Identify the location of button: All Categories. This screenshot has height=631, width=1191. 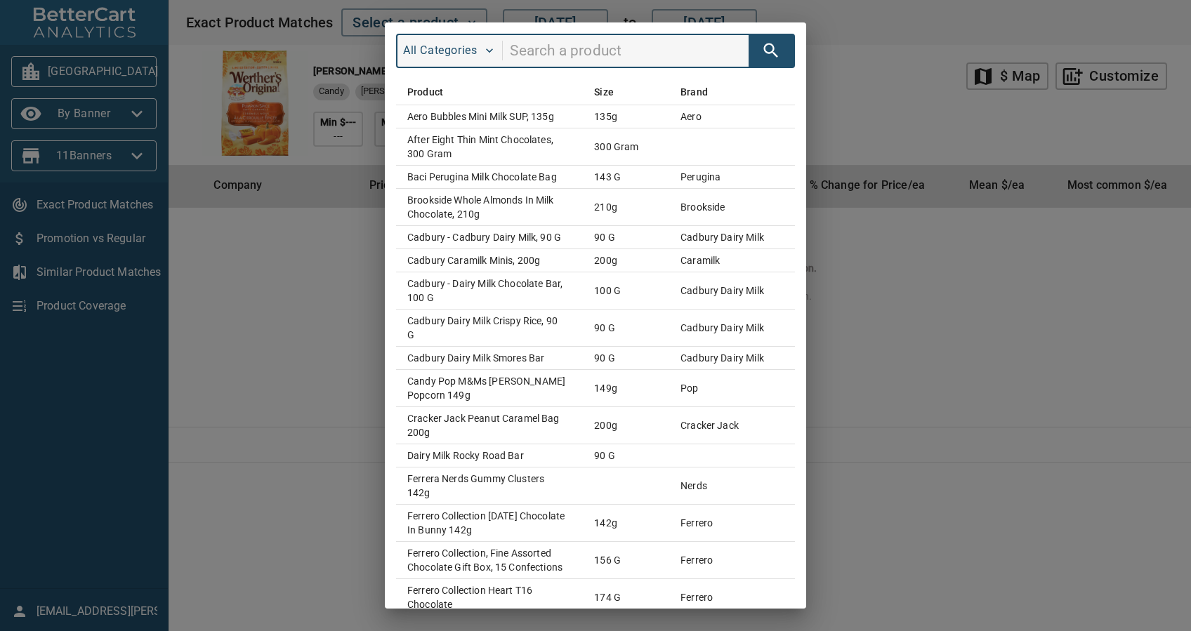
(448, 51).